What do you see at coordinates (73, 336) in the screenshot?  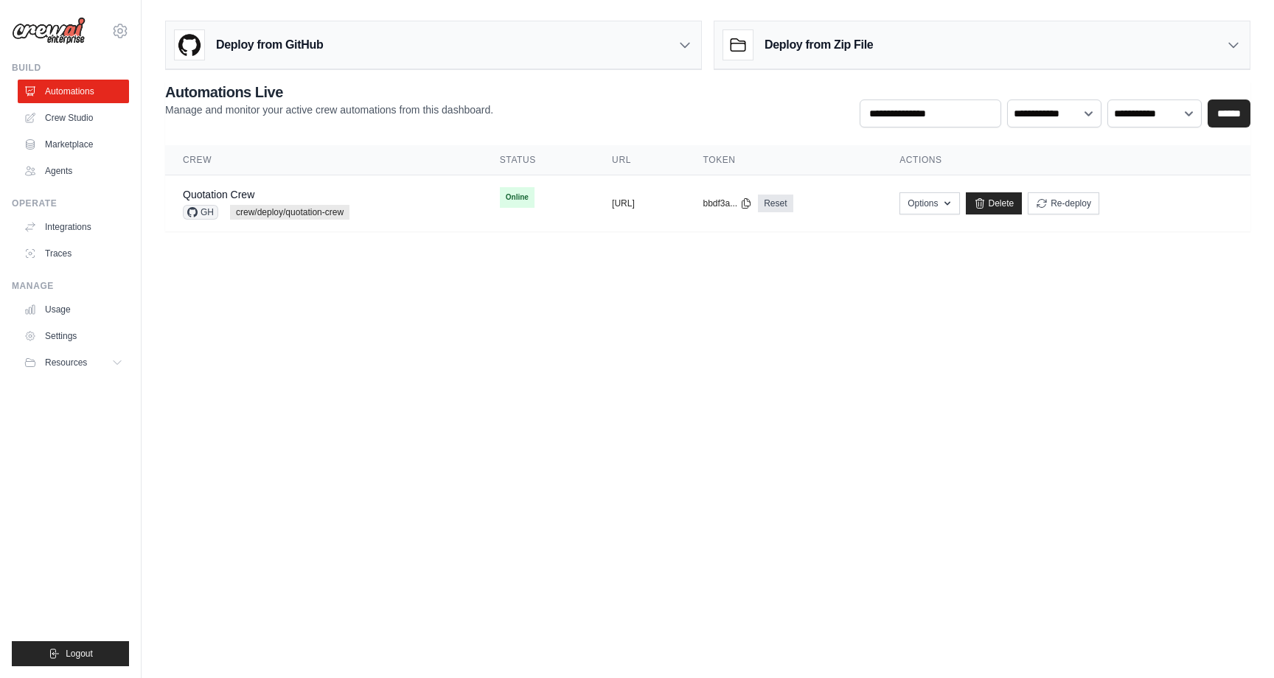 I see `a: Settings` at bounding box center [73, 336].